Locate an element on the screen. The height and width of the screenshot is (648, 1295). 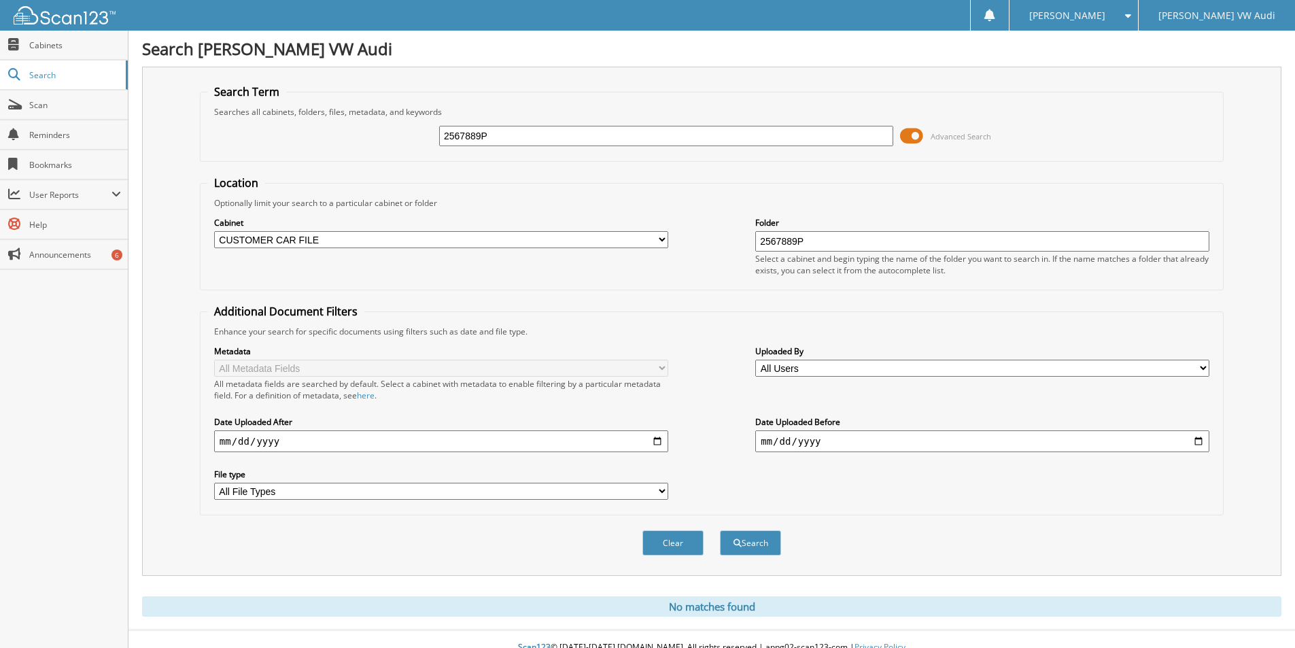
legend: Additional Document Filters is located at coordinates (286, 311).